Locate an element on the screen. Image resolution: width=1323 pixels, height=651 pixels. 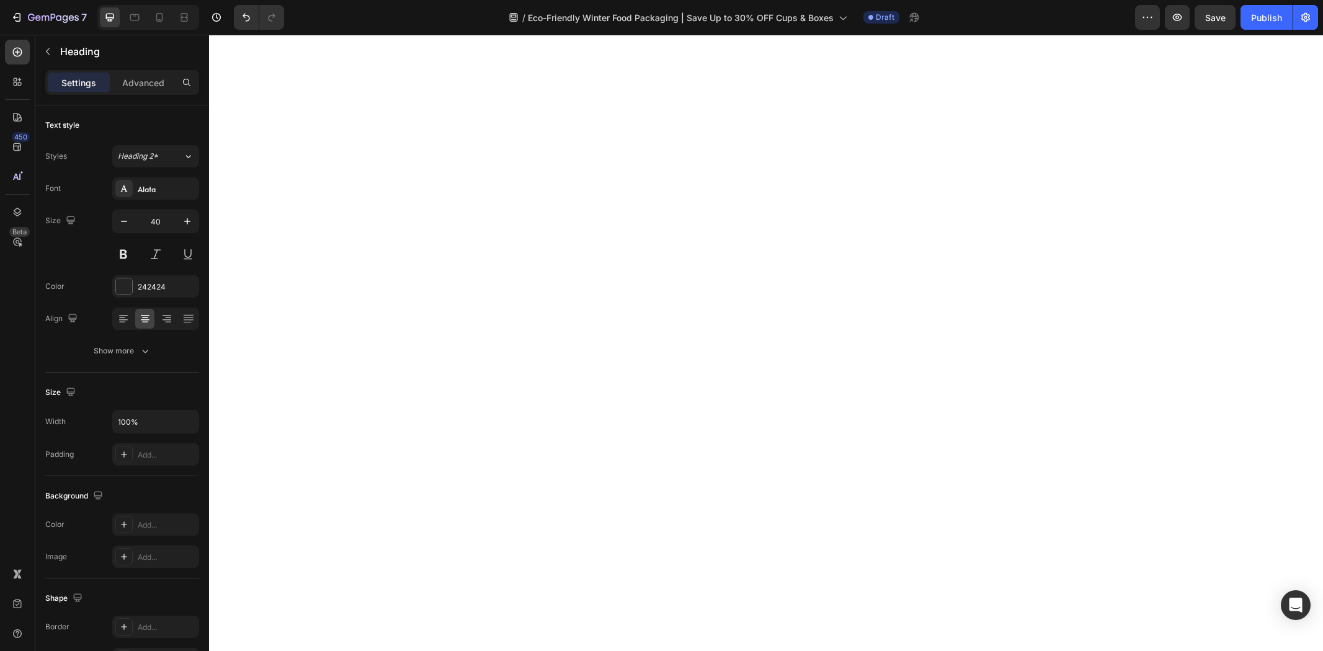
p: Settings is located at coordinates (79, 83).